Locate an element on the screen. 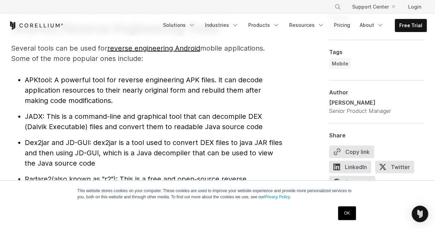  span: : A powerful tool for reverse engineering APK files. It can decode application resources to their... is located at coordinates (144, 90).